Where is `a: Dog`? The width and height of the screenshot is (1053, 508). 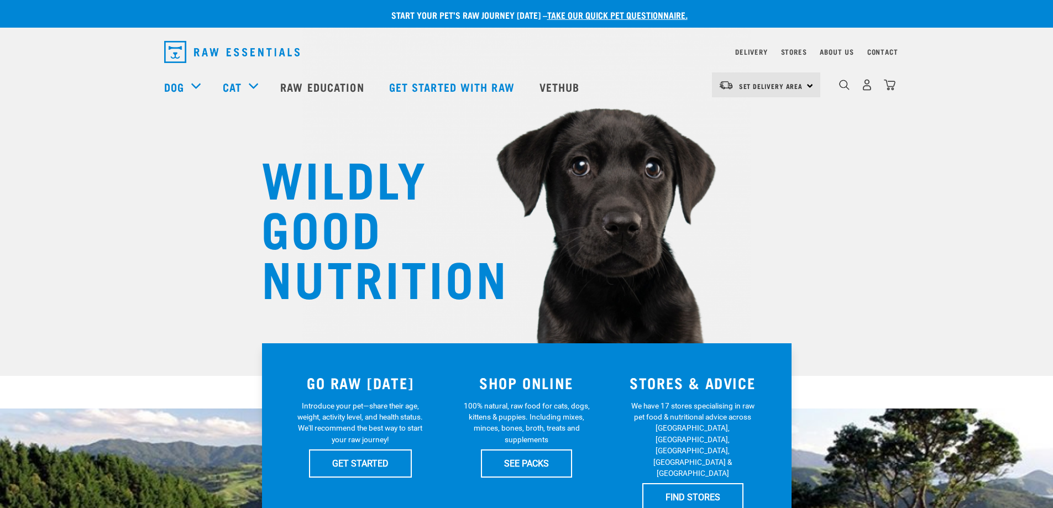 a: Dog is located at coordinates (174, 87).